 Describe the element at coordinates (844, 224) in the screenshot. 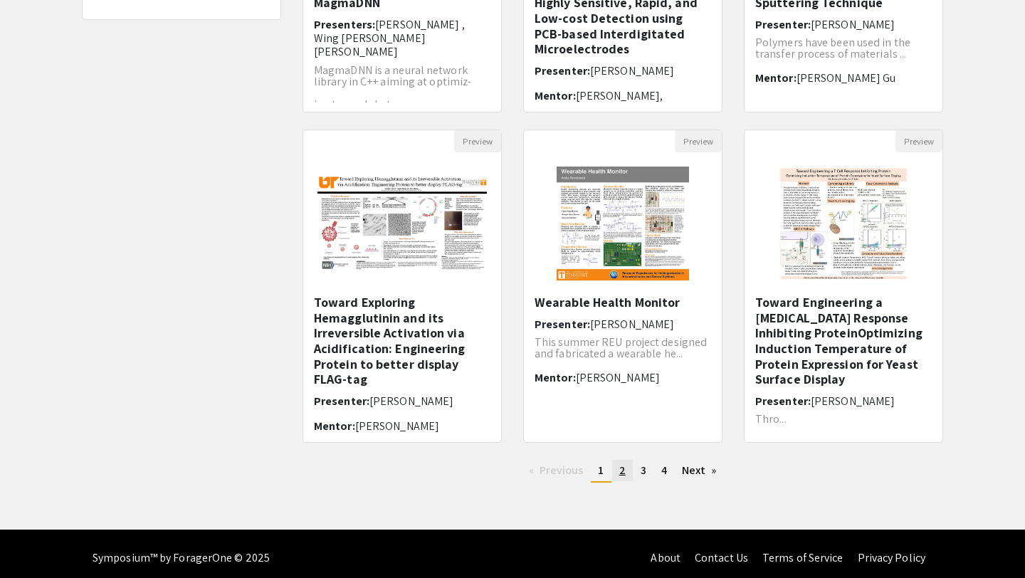

I see `img: <p>Toward Engineering a T Cell Response Inhibiting Protein</p><p>Optimizing Induction Temperature...` at that location.